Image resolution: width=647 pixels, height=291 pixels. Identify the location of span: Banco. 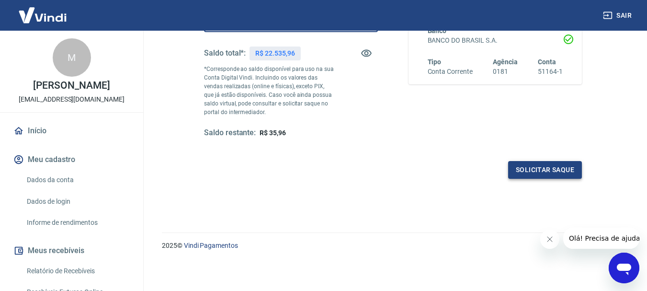
(437, 31).